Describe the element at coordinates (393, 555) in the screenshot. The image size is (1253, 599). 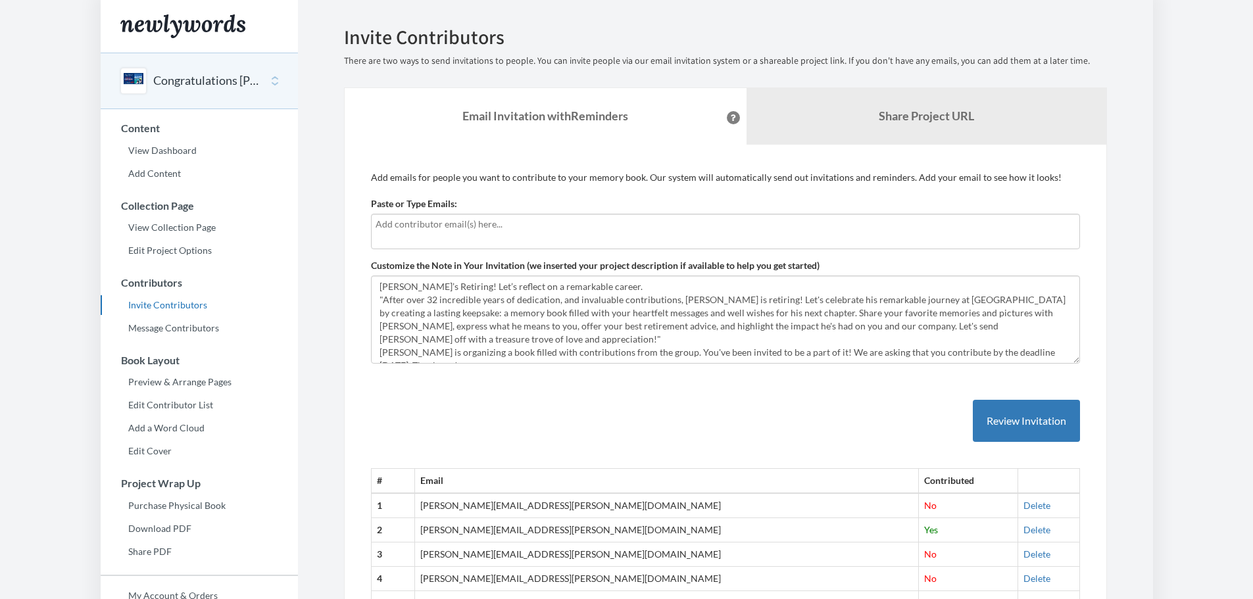
I see `th: 3` at that location.